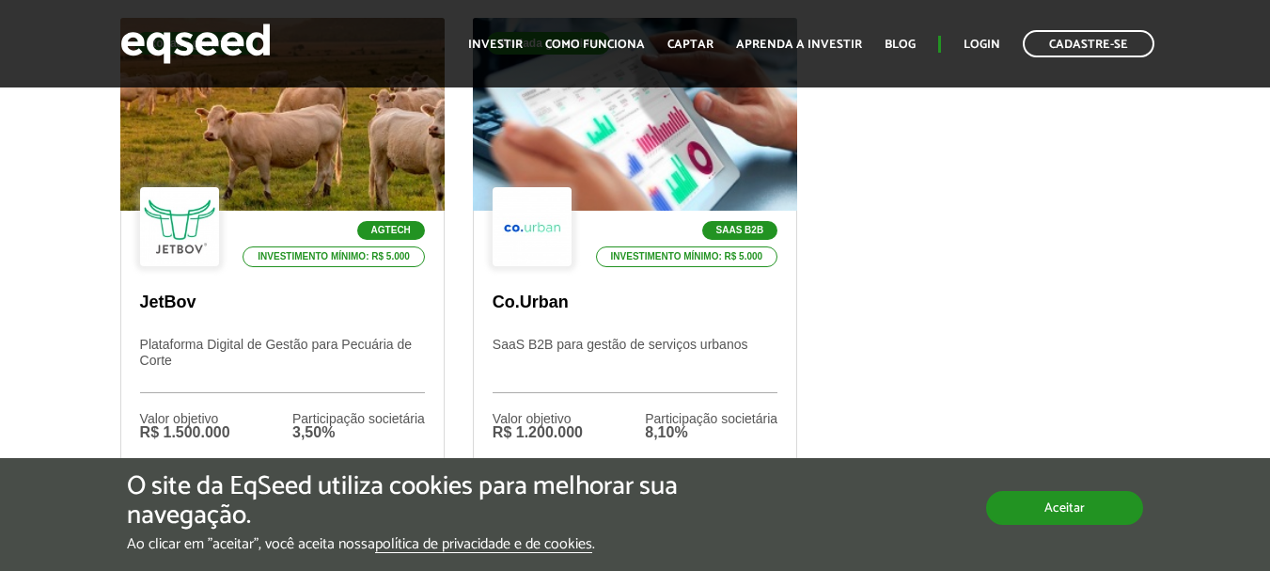  What do you see at coordinates (635, 303) in the screenshot?
I see `p: Co.Urban` at bounding box center [635, 303].